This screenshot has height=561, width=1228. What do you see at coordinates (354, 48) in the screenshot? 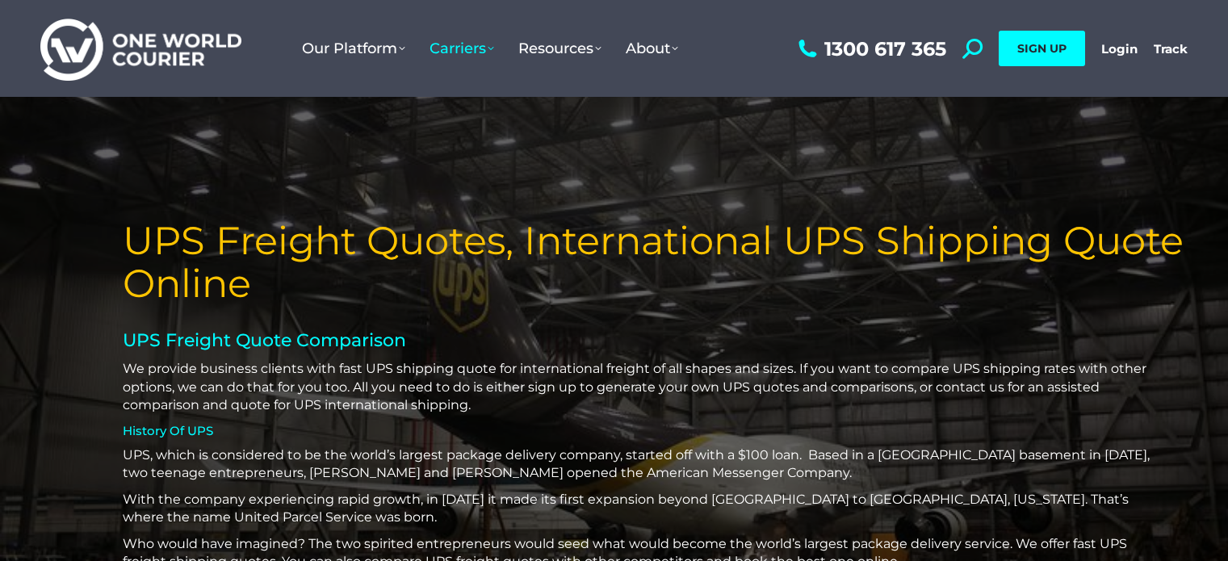
I see `span: Our Platform` at bounding box center [354, 48].